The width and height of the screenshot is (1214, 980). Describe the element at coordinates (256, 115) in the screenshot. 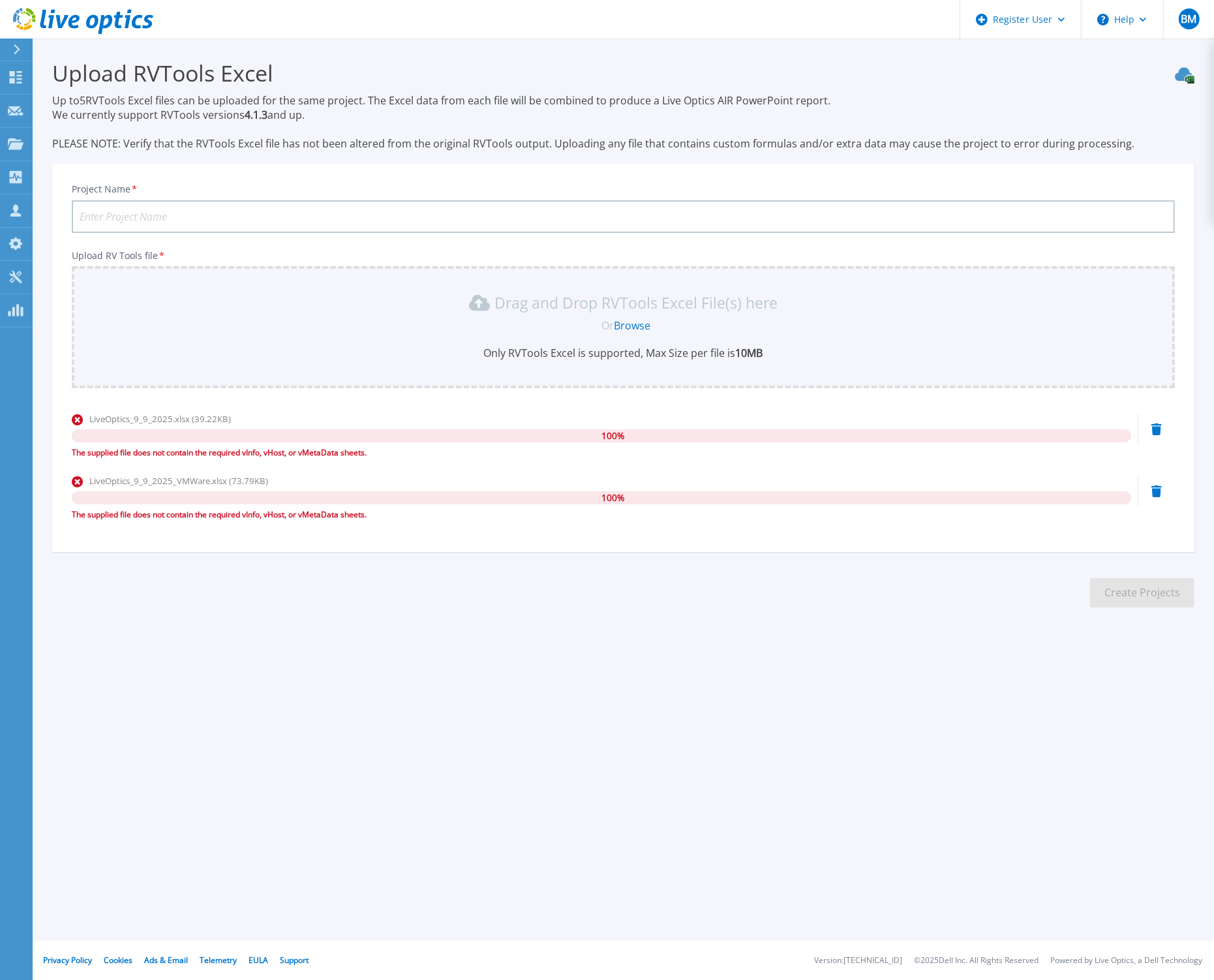

I see `strong: 4.1.3` at that location.